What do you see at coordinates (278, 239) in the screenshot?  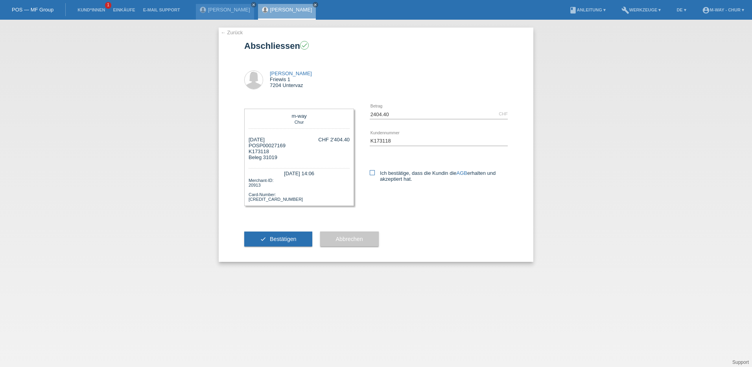 I see `button: check Bestätigen` at bounding box center [278, 239].